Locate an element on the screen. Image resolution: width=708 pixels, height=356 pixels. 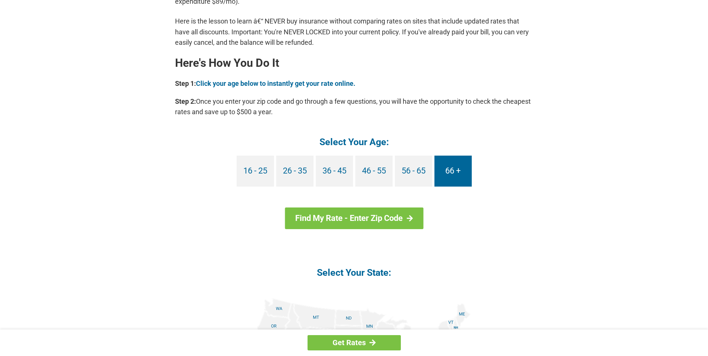
a: 46 - 55 is located at coordinates (374, 171).